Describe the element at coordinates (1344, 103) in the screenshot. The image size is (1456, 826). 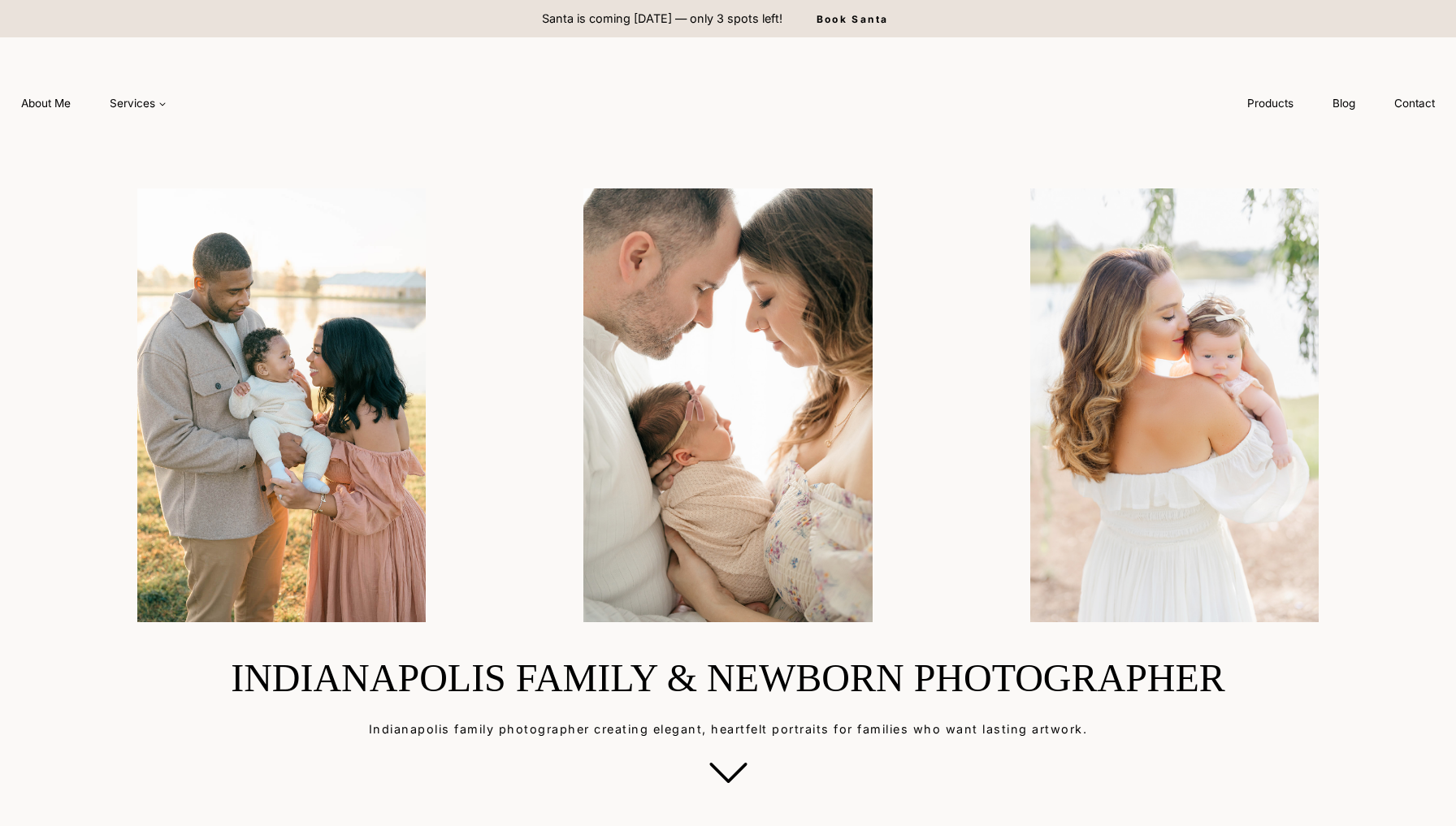
I see `a: Blog` at that location.